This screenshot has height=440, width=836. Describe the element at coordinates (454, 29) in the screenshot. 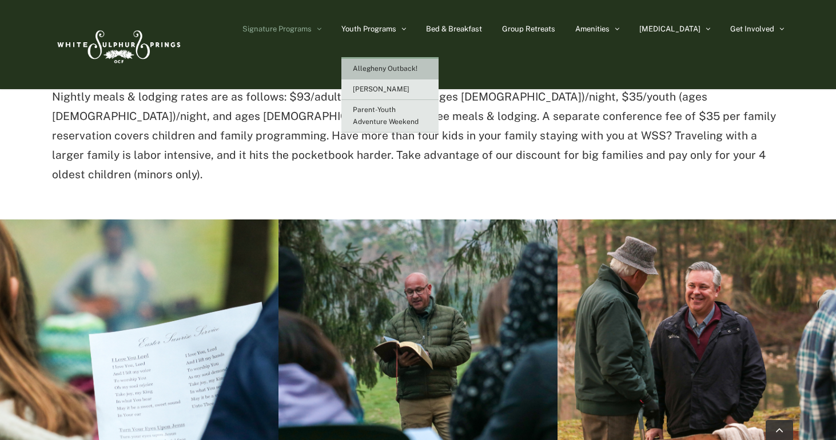

I see `span: Bed & Breakfast` at that location.